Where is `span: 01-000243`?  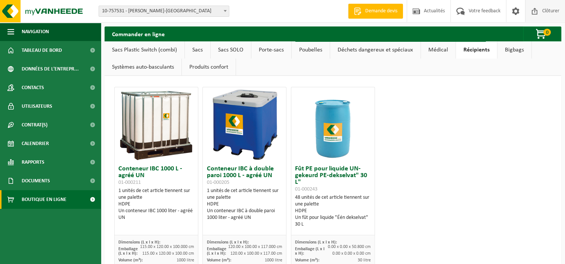 span: 01-000243 is located at coordinates (306, 189).